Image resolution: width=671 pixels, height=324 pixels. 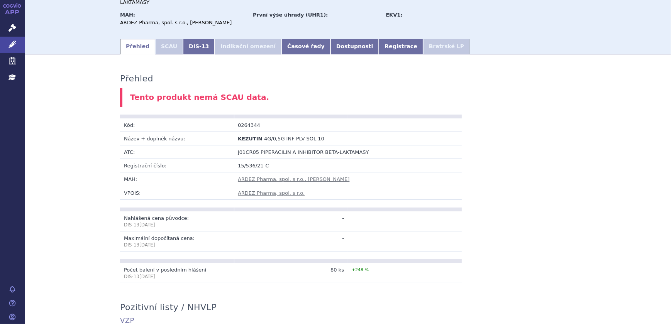 I want to click on h3: Přehled, so click(x=137, y=79).